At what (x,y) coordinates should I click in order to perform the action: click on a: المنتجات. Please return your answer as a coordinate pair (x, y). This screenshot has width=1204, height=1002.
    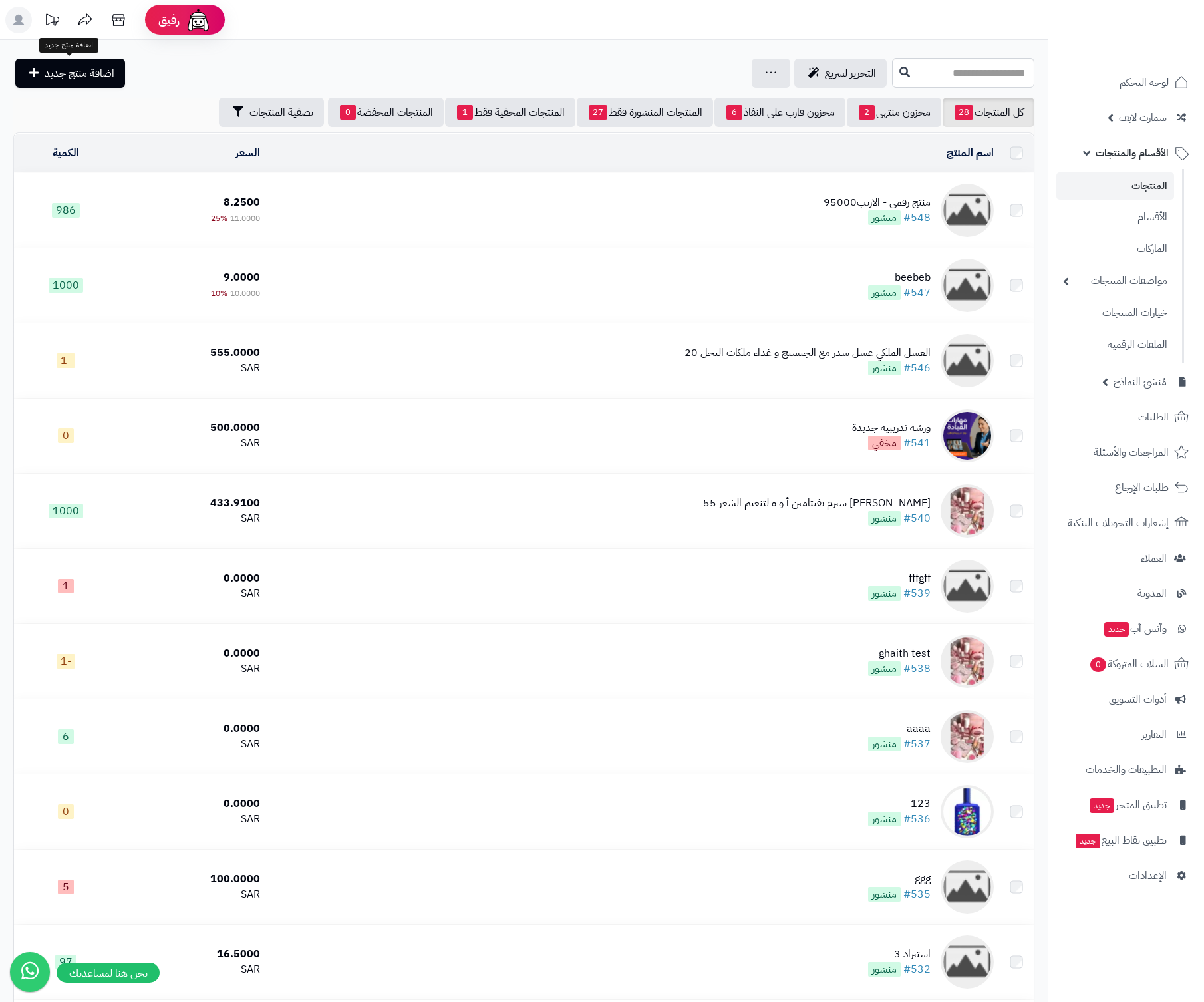
    Looking at the image, I should click on (1115, 185).